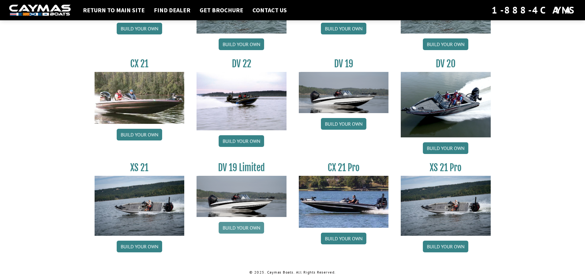 The height and width of the screenshot is (280, 585). Describe the element at coordinates (446, 104) in the screenshot. I see `img: DV_20_from_website_for_caymas_connect.png` at that location.